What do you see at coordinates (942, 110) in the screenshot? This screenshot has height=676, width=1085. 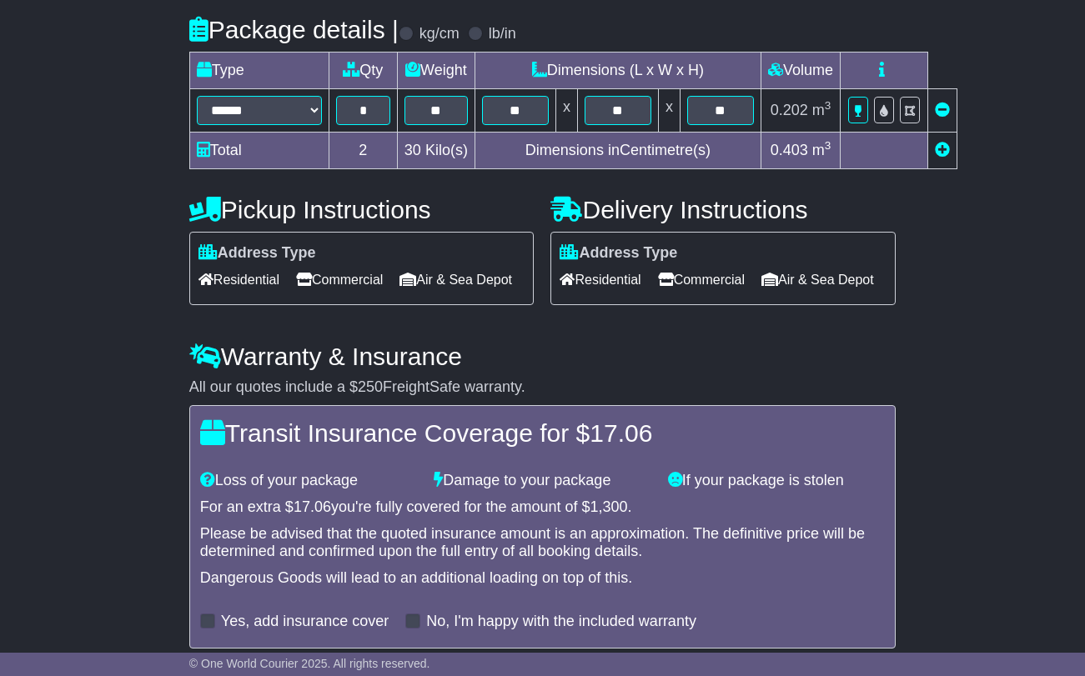 I see `a: Remove this item` at bounding box center [942, 110].